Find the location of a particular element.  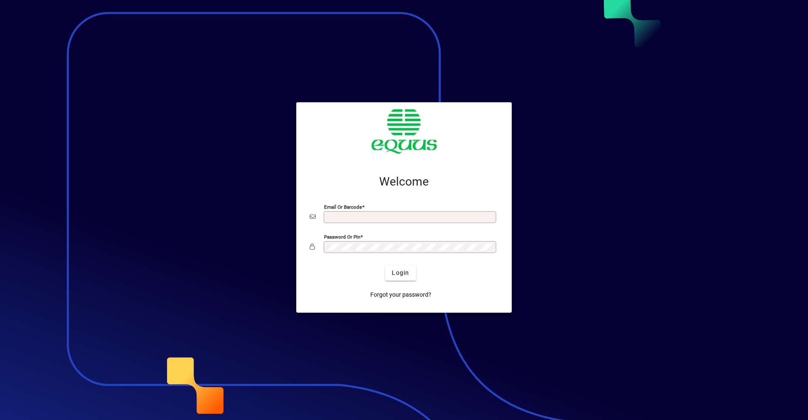

mat-label: Password or Pin is located at coordinates (342, 236).